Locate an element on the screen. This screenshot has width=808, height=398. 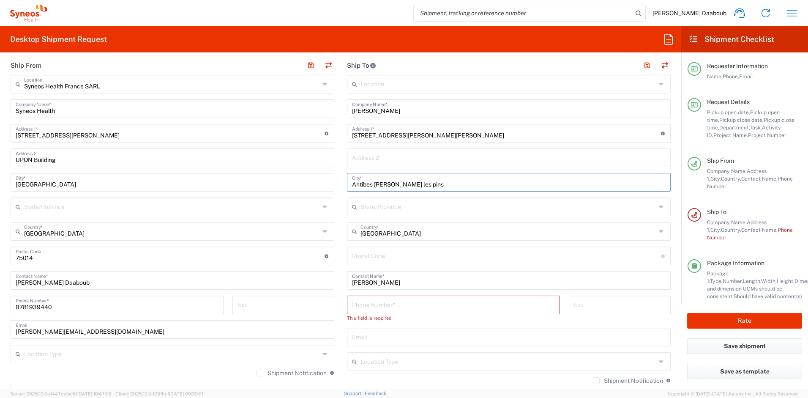
span: Package 1: is located at coordinates (717, 277).